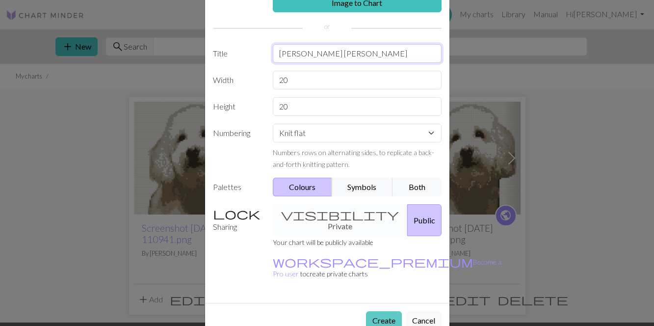 The height and width of the screenshot is (326, 654). I want to click on label: Palettes, so click(237, 187).